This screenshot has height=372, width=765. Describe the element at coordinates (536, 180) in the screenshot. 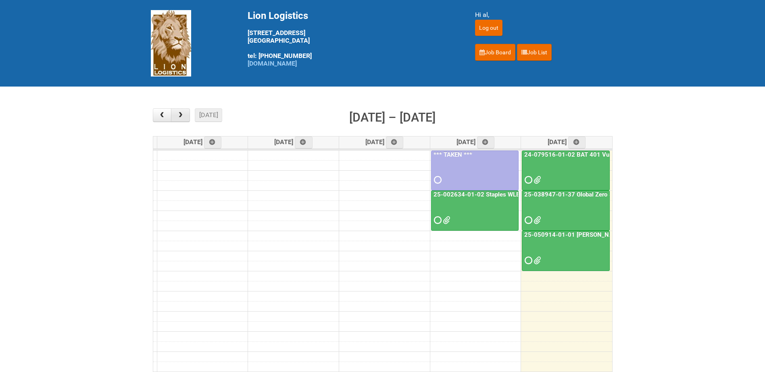

I see `span: 24-079516-01-02 - LPF.xlsx RAIBAT Vuse Pro Box RCT Study - Pregnancy Test Letter - 11JUL2025.pdf ...` at that location.